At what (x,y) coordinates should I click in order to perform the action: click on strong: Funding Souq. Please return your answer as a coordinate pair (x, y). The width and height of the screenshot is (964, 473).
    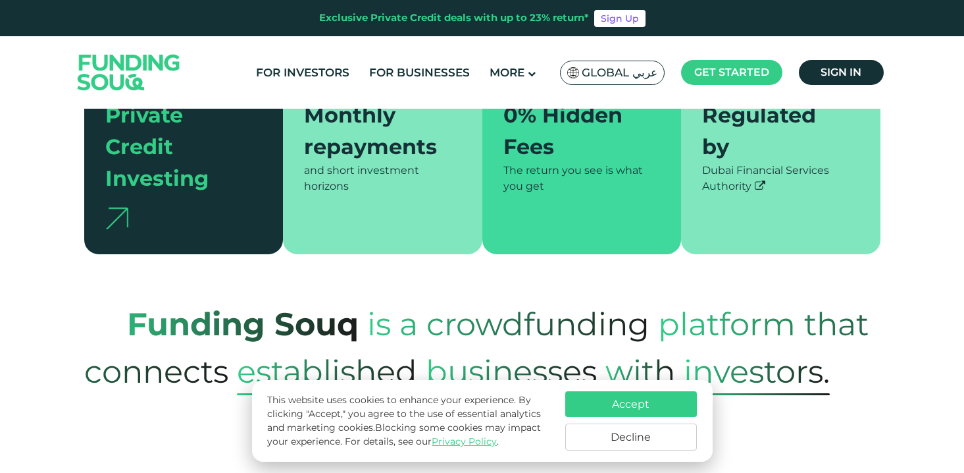
    Looking at the image, I should click on (243, 324).